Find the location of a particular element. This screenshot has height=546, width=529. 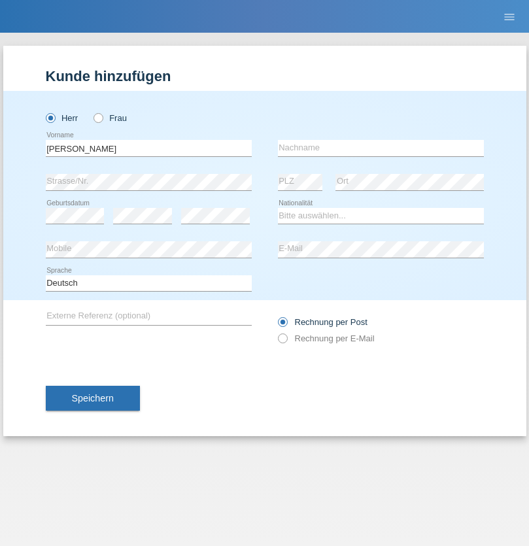

label: Rechnung per Post is located at coordinates (322, 322).